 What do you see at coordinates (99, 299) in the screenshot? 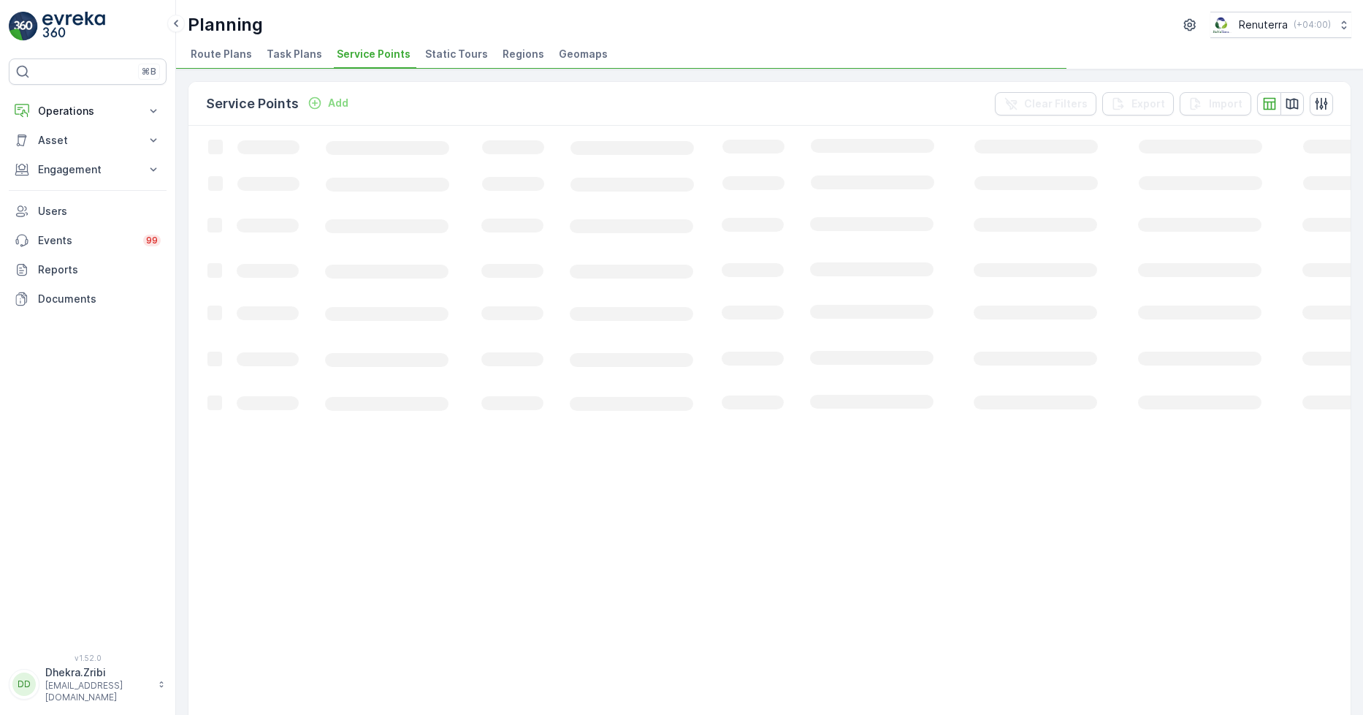
I see `p: Documents` at bounding box center [99, 299].